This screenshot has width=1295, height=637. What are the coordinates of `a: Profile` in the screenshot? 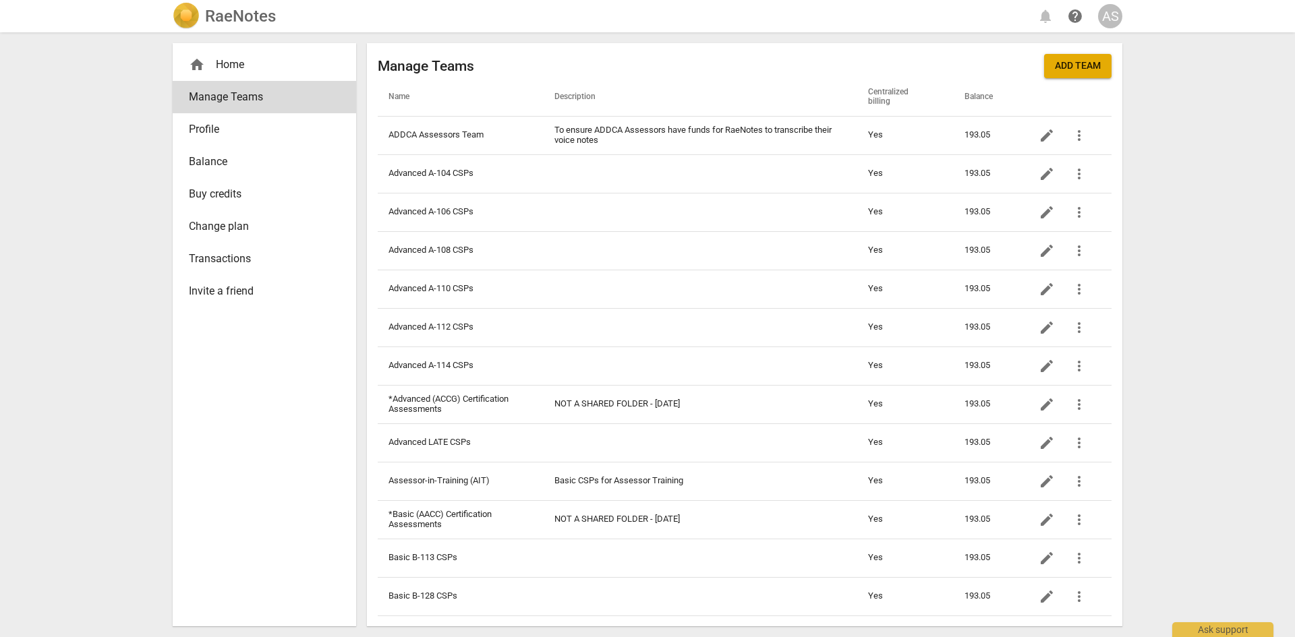 It's located at (264, 129).